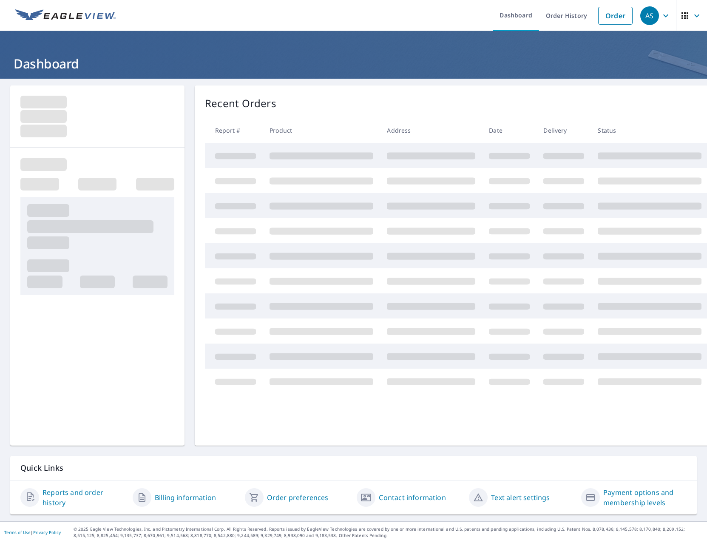  I want to click on a: Terms of Use, so click(17, 532).